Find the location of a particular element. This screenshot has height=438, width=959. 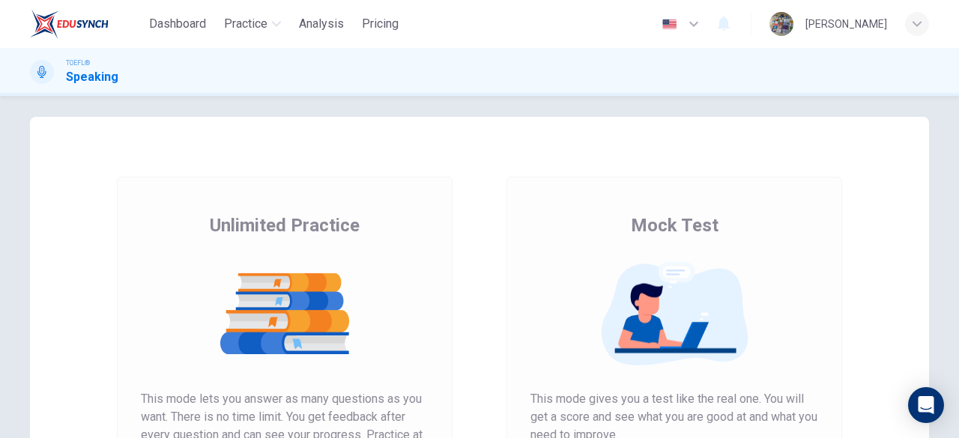

span: Unlimited Practice is located at coordinates (285, 226).